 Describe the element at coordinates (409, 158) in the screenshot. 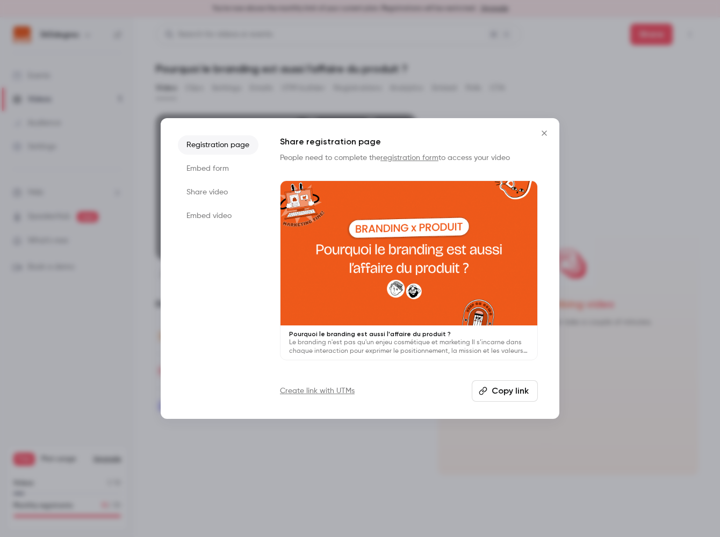

I see `p: People need to complete the to access your video` at that location.